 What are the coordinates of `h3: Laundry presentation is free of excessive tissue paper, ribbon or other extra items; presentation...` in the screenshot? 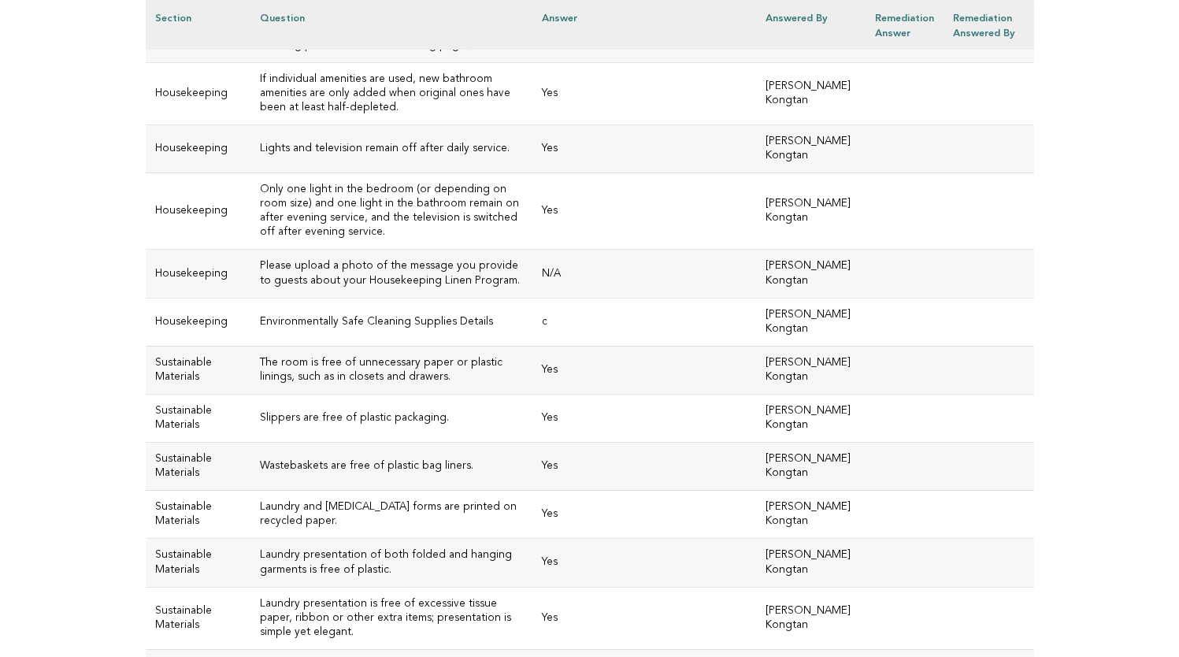 It's located at (391, 618).